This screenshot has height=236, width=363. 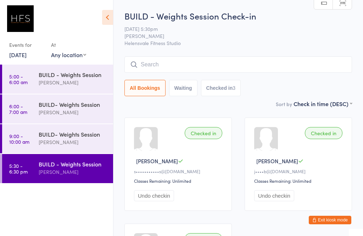 I want to click on h2: BUILD - Weights Session Check-in, so click(x=238, y=16).